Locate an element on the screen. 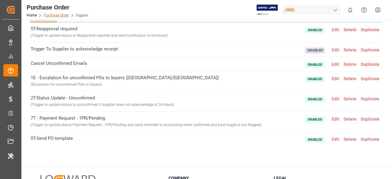 Image resolution: width=392 pixels, height=179 pixels. span: Trigger To Supplier to acknowledge receipt is located at coordinates (74, 50).